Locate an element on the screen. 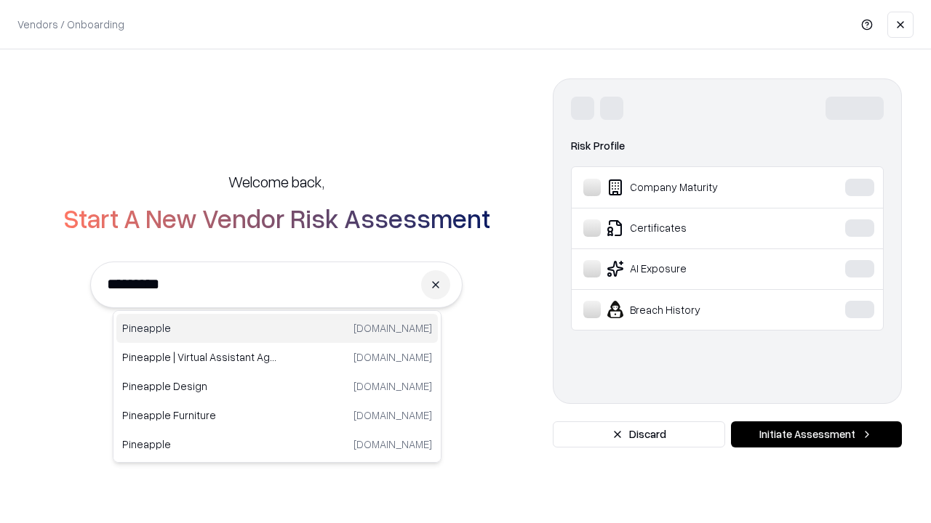 The width and height of the screenshot is (931, 523). p: Pineapple | Virtual Assistant Agency is located at coordinates (199, 357).